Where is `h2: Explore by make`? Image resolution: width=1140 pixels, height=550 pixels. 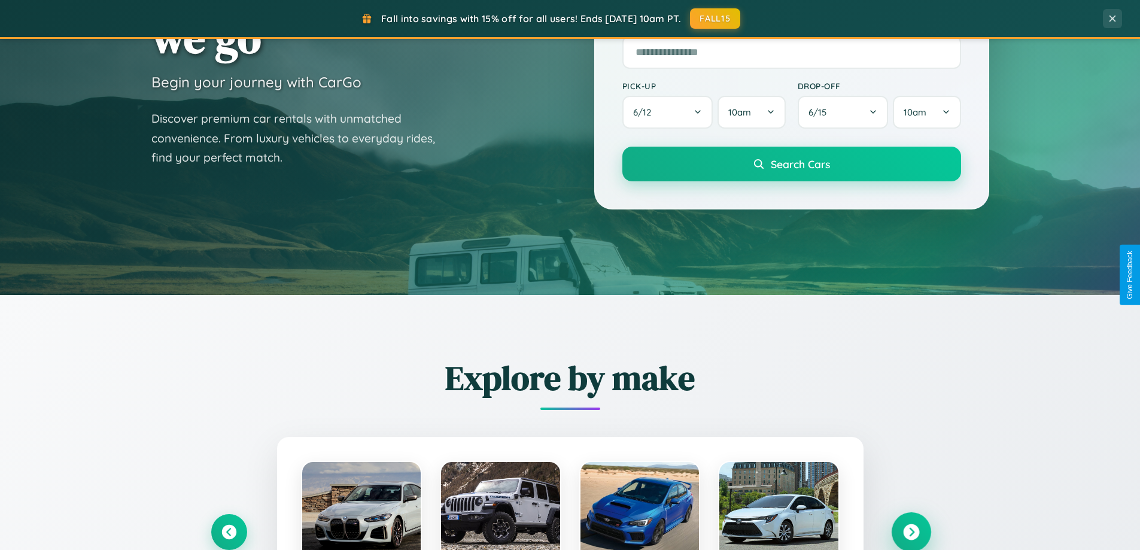
h2: Explore by make is located at coordinates (571, 378).